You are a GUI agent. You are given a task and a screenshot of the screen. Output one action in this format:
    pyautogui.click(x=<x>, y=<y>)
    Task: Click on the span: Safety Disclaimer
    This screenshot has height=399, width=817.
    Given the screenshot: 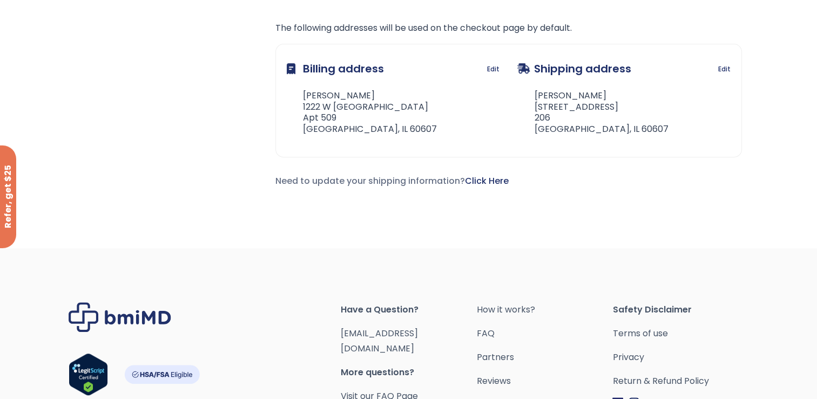 What is the action you would take?
    pyautogui.click(x=680, y=309)
    